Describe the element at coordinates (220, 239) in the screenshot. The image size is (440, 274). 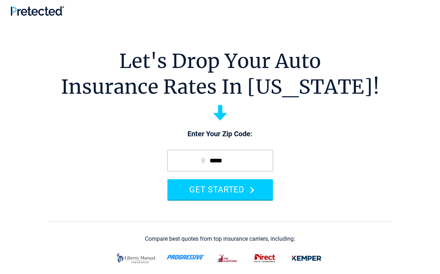
I see `div: Compare best quotes from top insurance carriers, including:` at that location.